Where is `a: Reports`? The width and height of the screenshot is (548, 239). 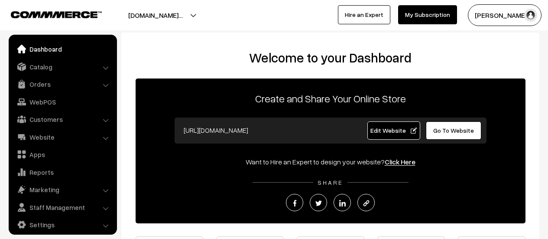 a: Reports is located at coordinates (62, 172).